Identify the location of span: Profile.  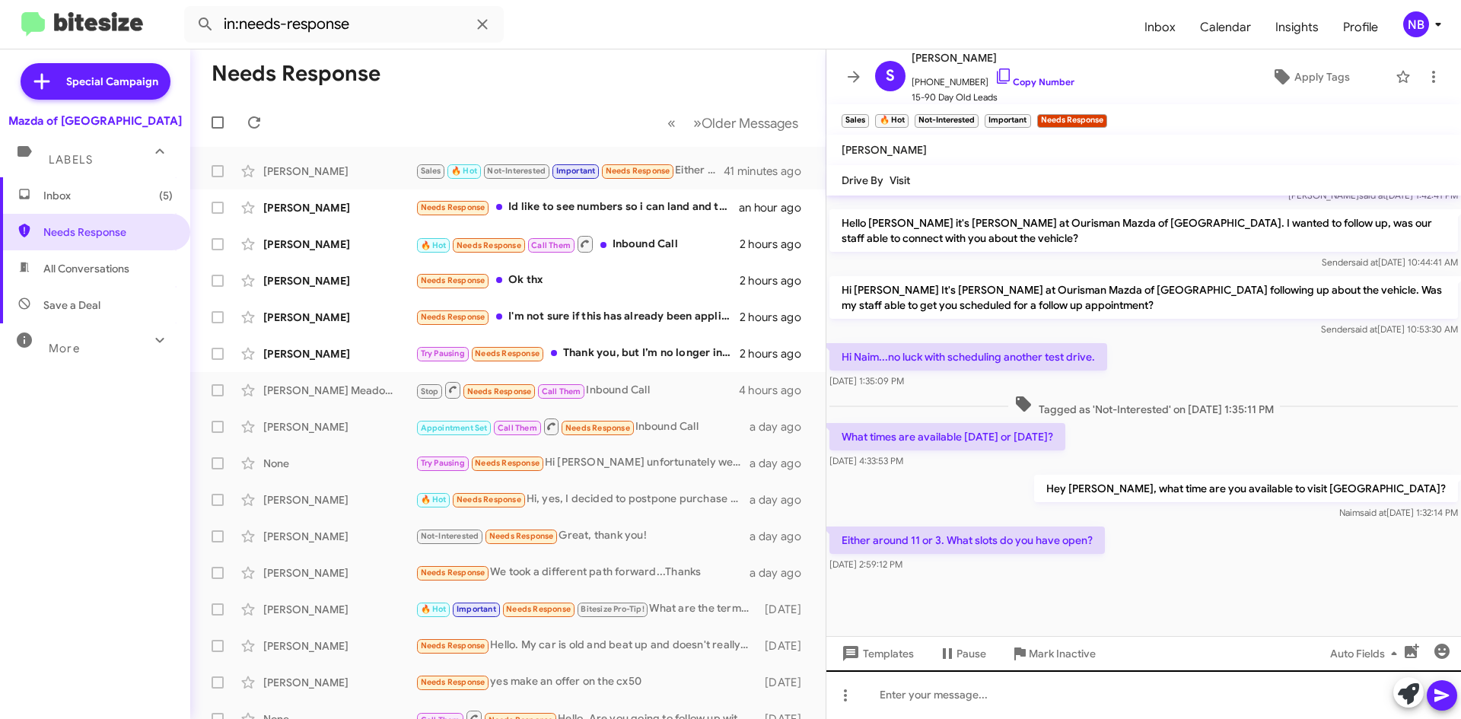
(1361, 27).